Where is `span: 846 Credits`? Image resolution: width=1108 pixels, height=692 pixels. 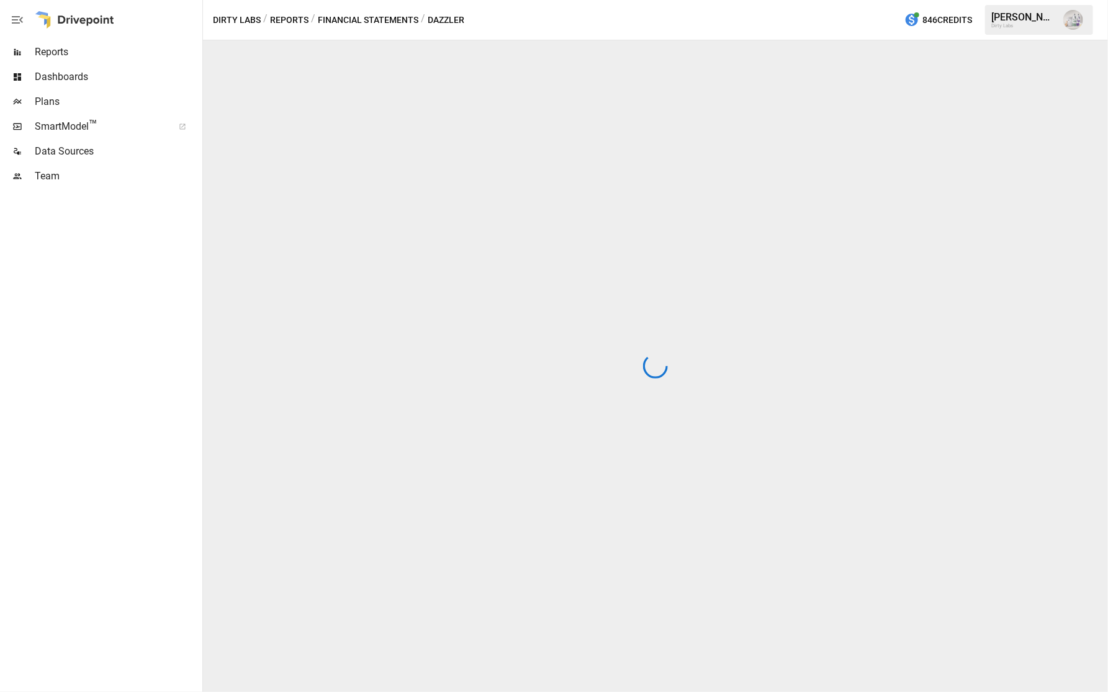 span: 846 Credits is located at coordinates (948, 20).